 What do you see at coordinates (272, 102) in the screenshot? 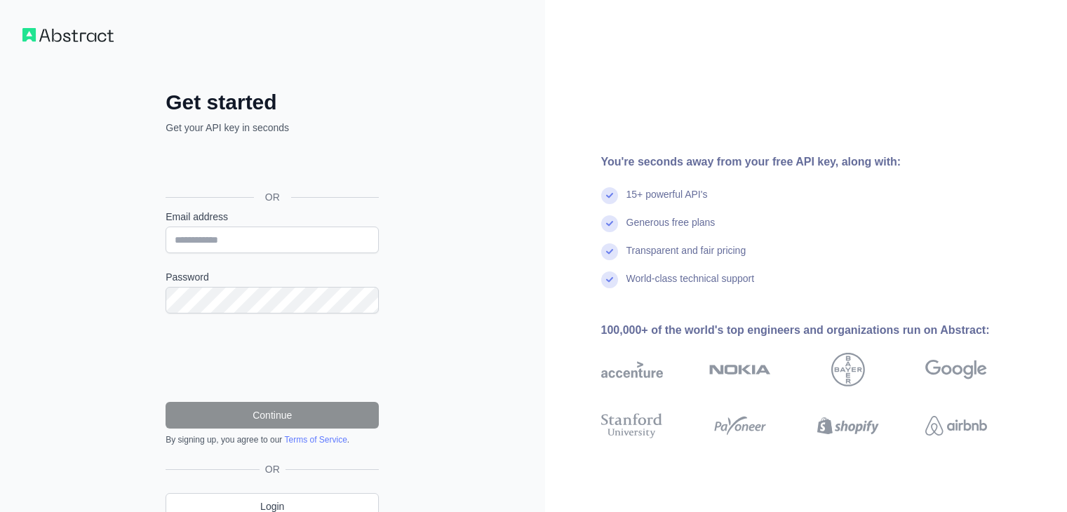
I see `h2: Get started` at bounding box center [272, 102].